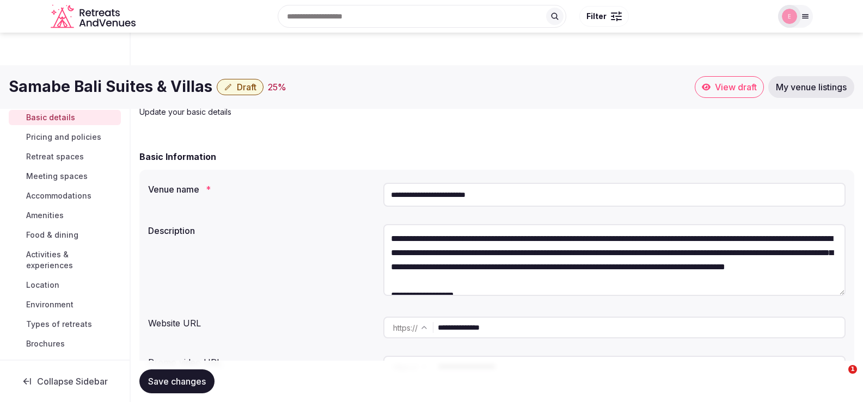  Describe the element at coordinates (65, 344) in the screenshot. I see `a: Brochures` at that location.